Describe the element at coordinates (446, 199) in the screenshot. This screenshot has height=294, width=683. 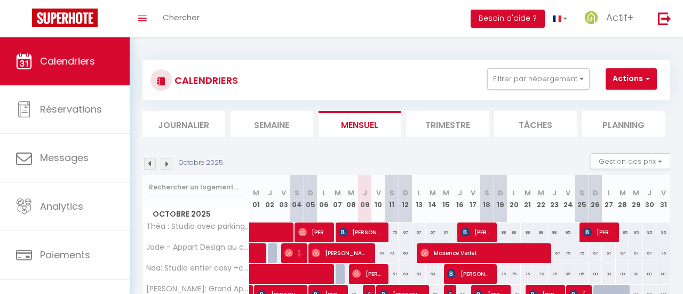
I see `th: 15` at that location.